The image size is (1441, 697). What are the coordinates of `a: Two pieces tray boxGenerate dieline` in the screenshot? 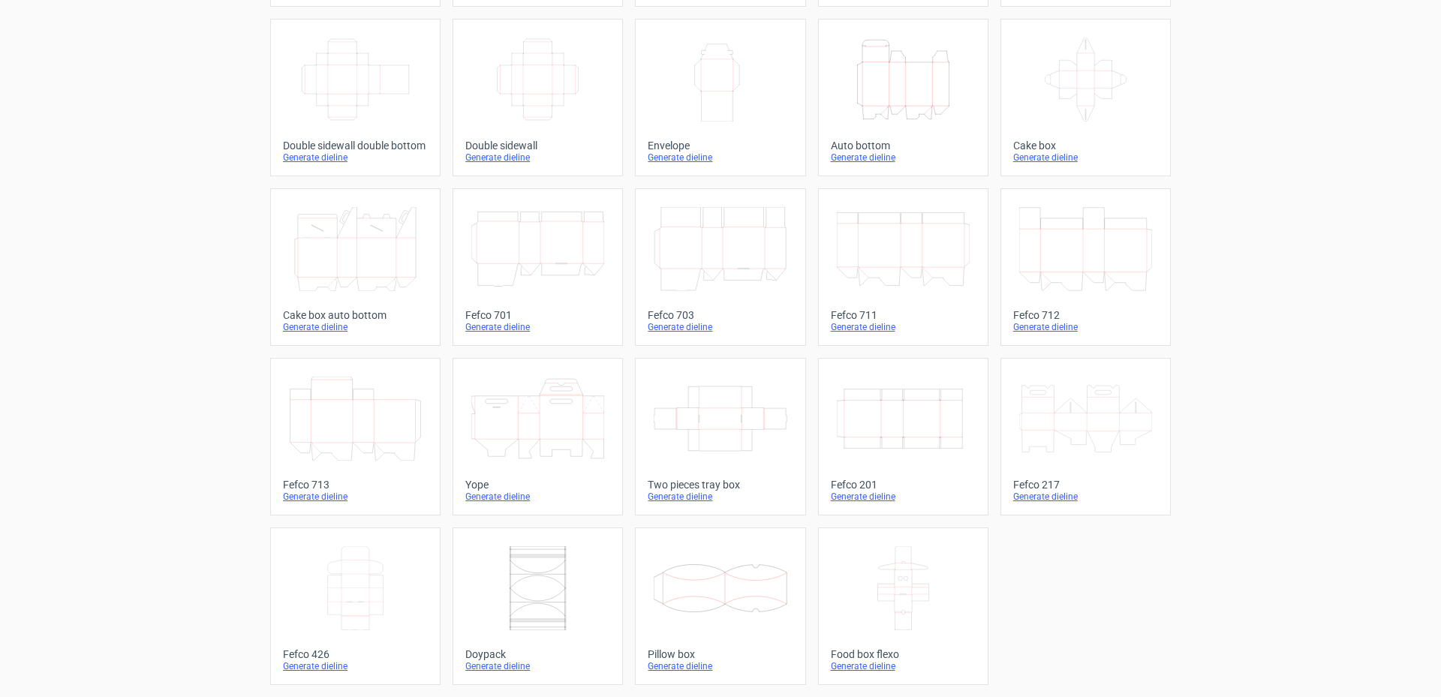 It's located at (720, 437).